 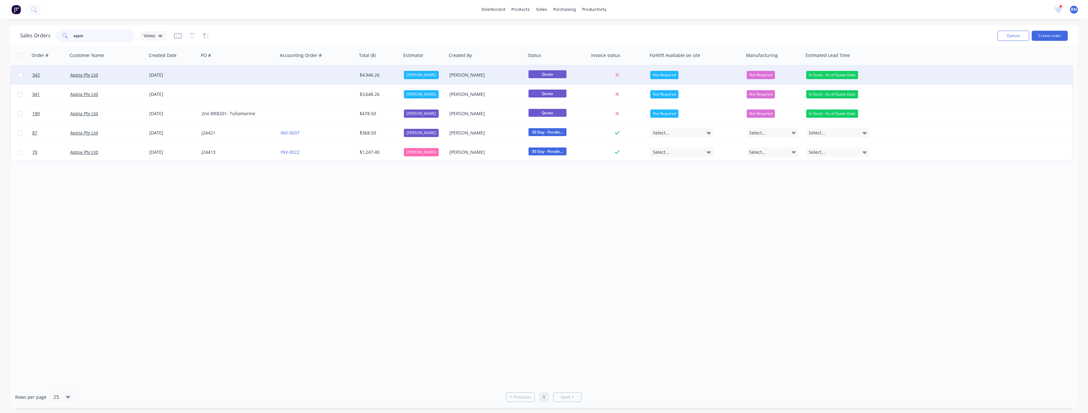 What do you see at coordinates (51, 75) in the screenshot?
I see `a: 342` at bounding box center [51, 75].